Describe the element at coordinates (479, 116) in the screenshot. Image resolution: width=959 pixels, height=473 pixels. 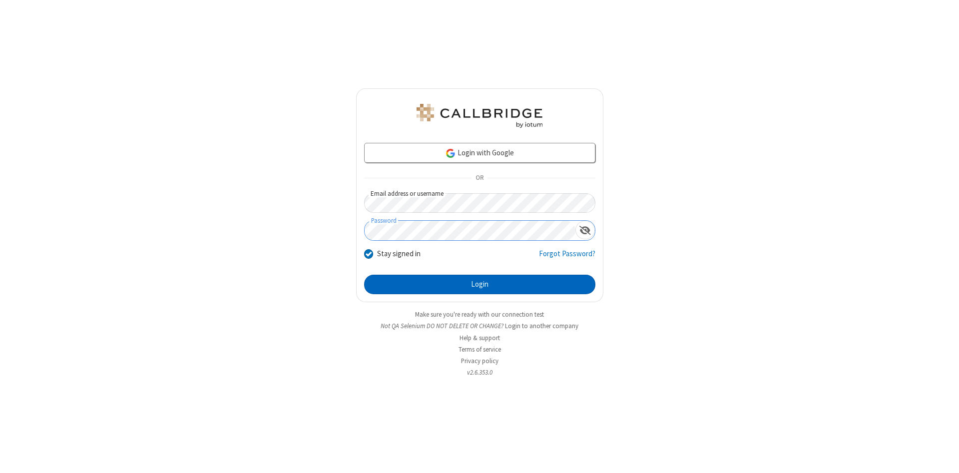
I see `img: QA Selenium DO NOT DELETE OR CHANGE` at that location.